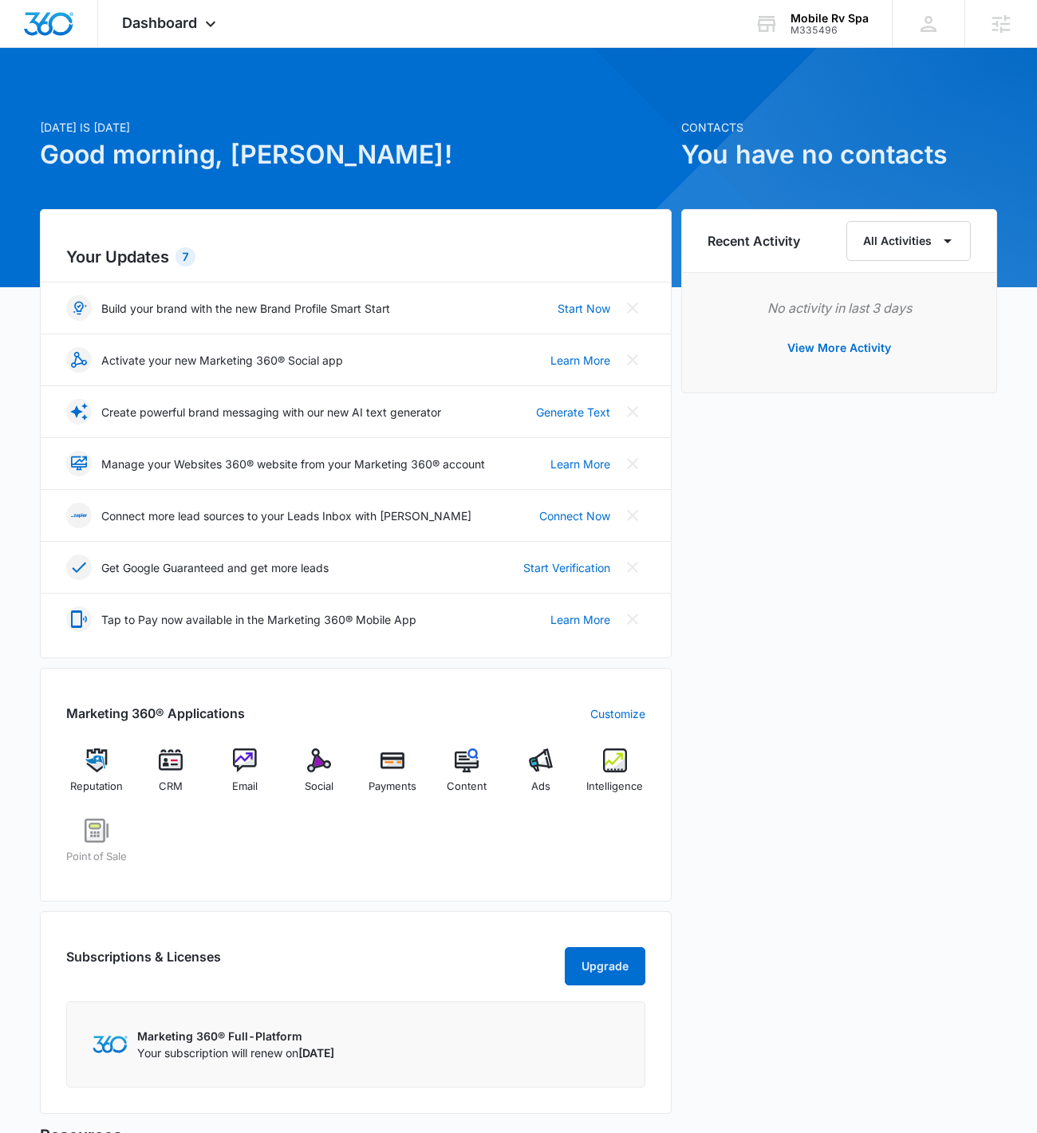 This screenshot has width=1037, height=1133. Describe the element at coordinates (574, 515) in the screenshot. I see `a: Connect Now` at that location.